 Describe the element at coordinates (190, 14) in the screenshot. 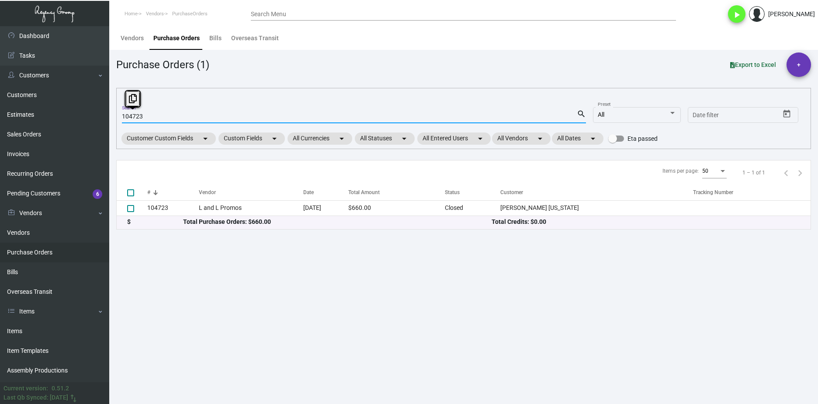

I see `span: PurchaseOrders` at that location.